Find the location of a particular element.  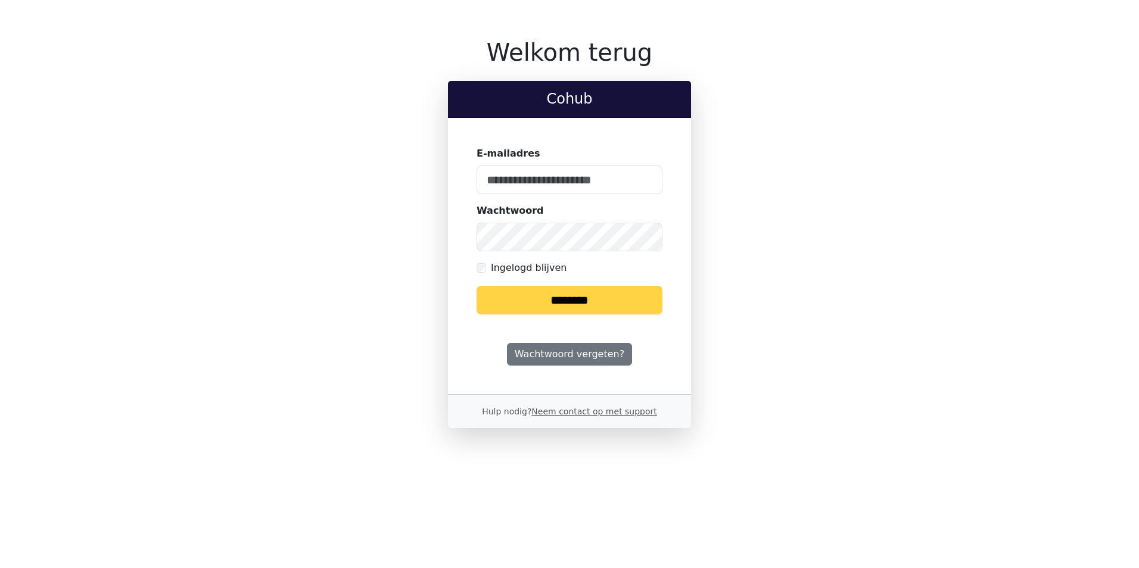

label: Ingelogd blijven is located at coordinates (528, 268).